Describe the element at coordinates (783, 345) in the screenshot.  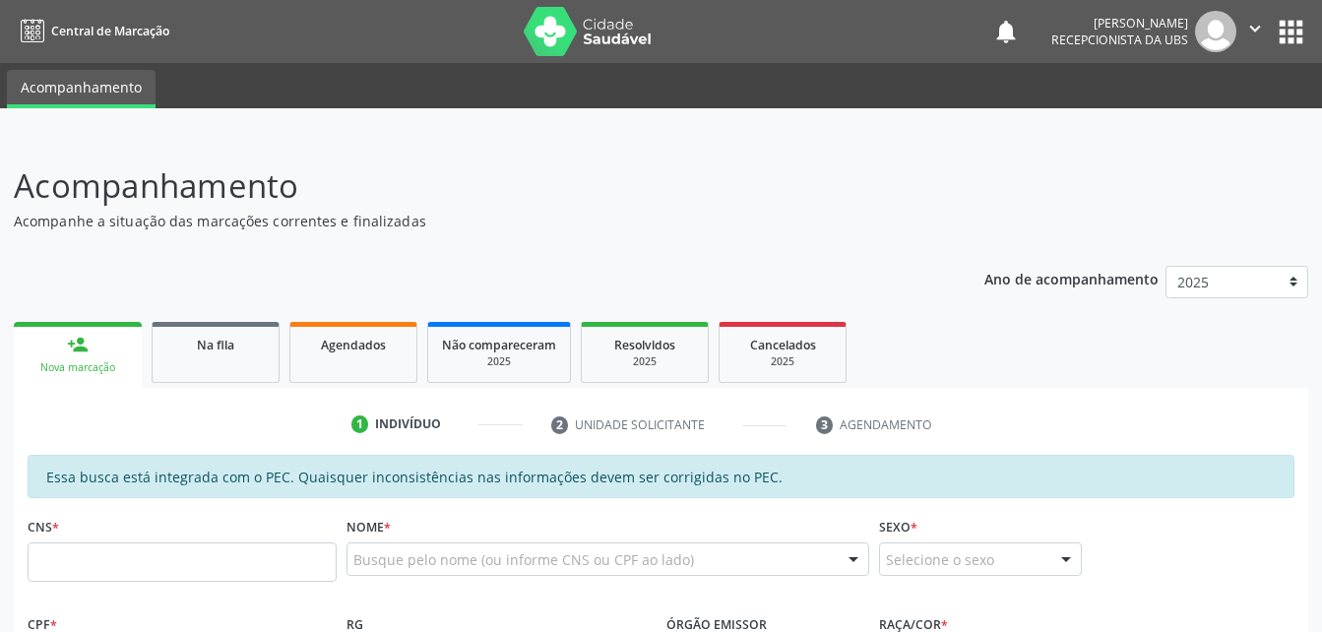
I see `span: Cancelados` at that location.